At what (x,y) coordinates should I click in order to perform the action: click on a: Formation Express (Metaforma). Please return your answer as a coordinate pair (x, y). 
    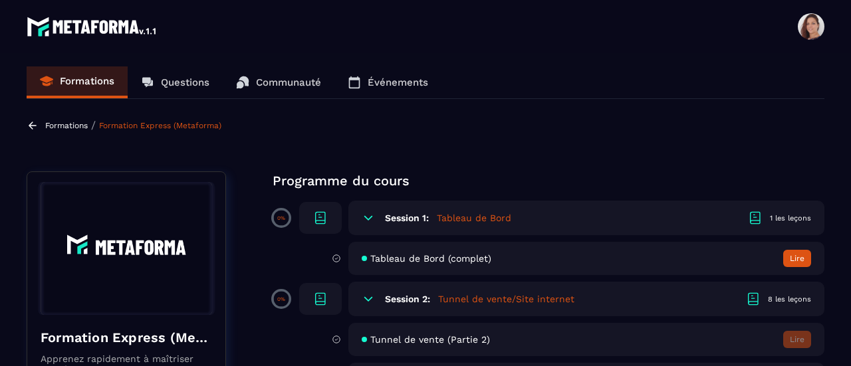
    Looking at the image, I should click on (160, 126).